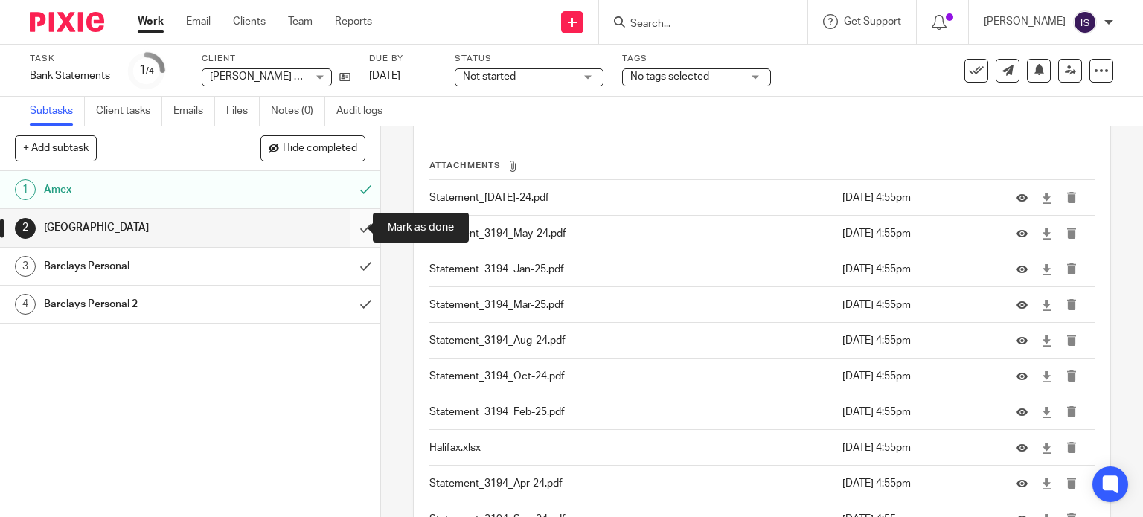  What do you see at coordinates (194, 111) in the screenshot?
I see `a: Emails` at bounding box center [194, 111].